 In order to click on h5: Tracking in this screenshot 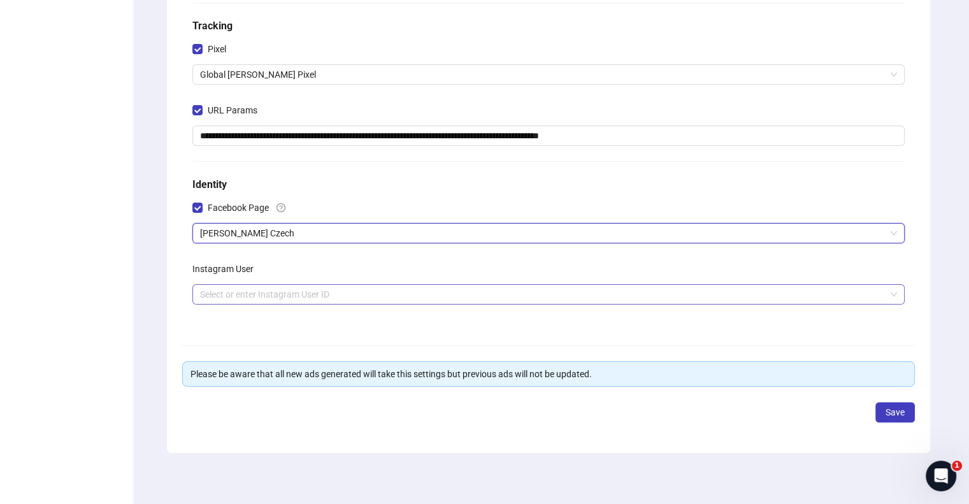, I will do `click(549, 26)`.